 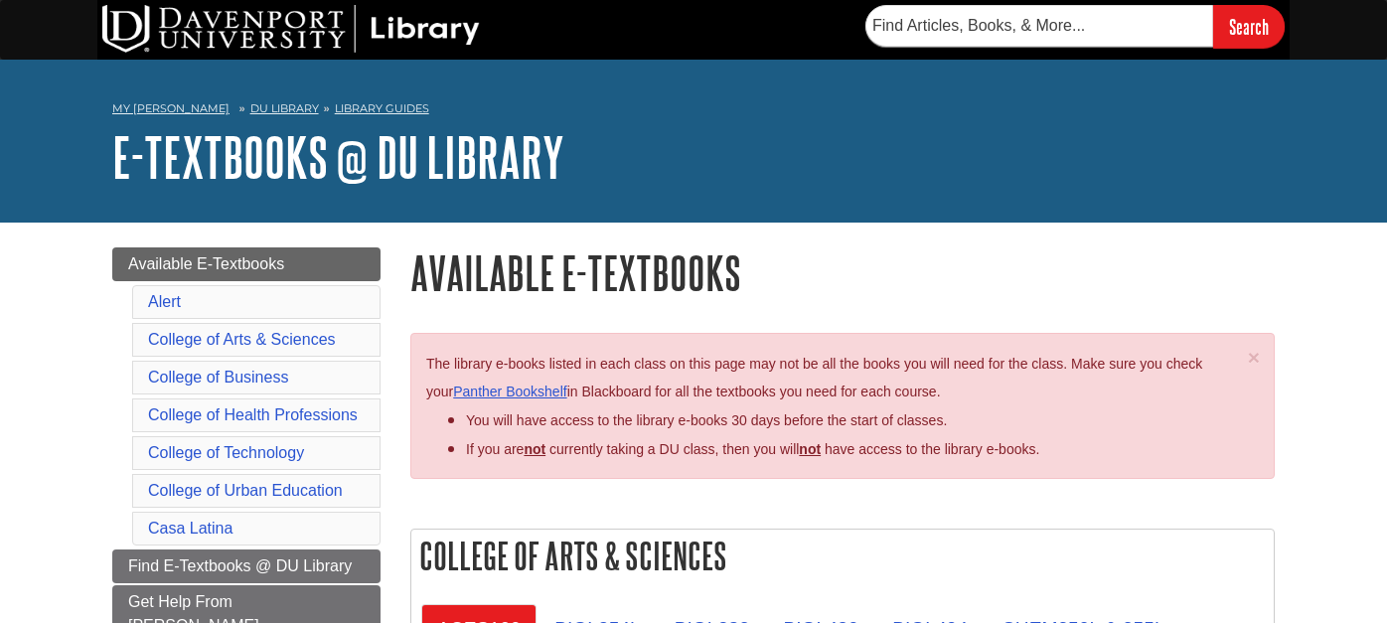 I want to click on a: College of Health Professions, so click(x=252, y=414).